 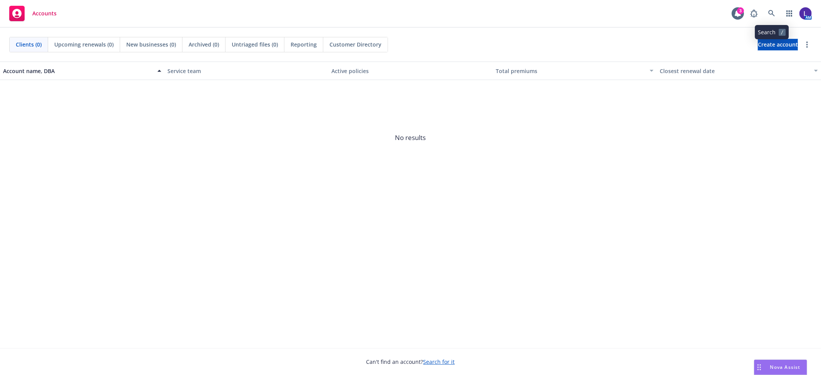 I want to click on button: Total premiums, so click(x=575, y=71).